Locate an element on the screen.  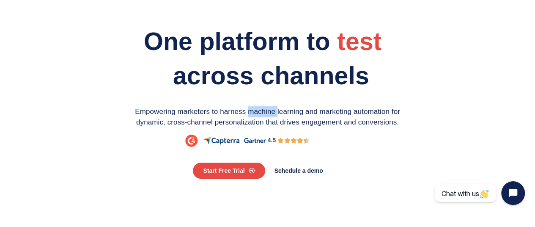
span: test is located at coordinates (359, 41).